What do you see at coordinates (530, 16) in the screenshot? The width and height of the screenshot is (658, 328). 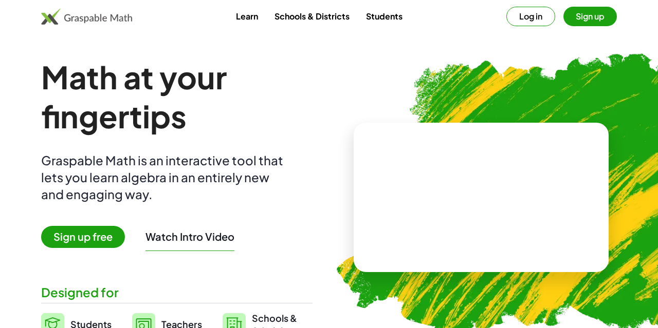 I see `button: Log in` at bounding box center [530, 16].